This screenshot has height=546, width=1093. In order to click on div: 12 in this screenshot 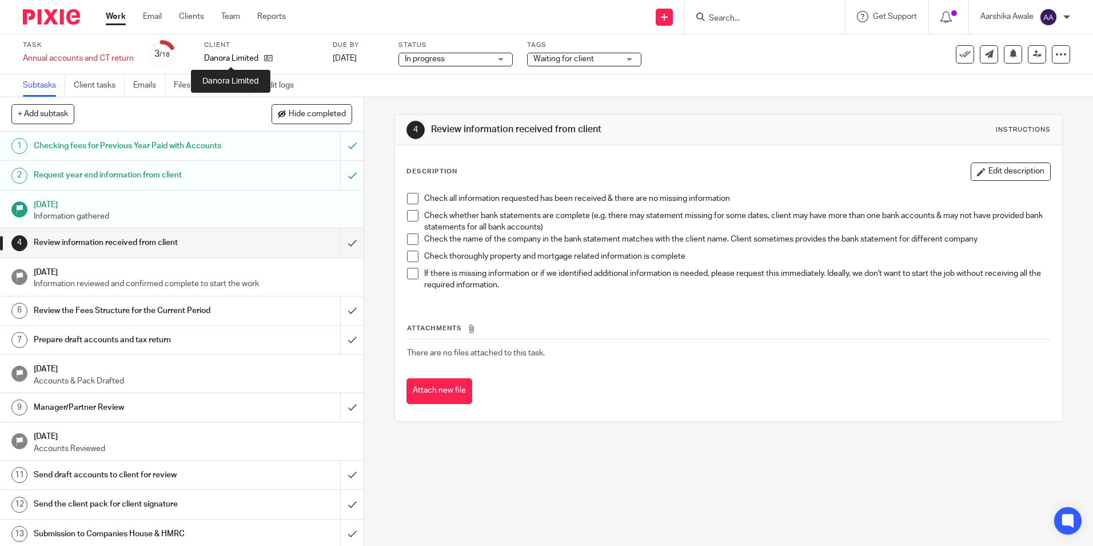, I will do `click(19, 504)`.